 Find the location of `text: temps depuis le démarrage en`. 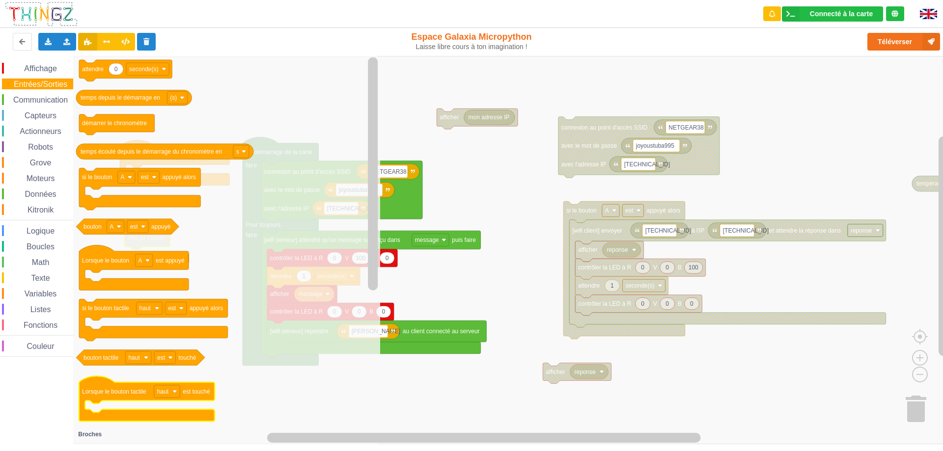

text: temps depuis le démarrage en is located at coordinates (120, 98).